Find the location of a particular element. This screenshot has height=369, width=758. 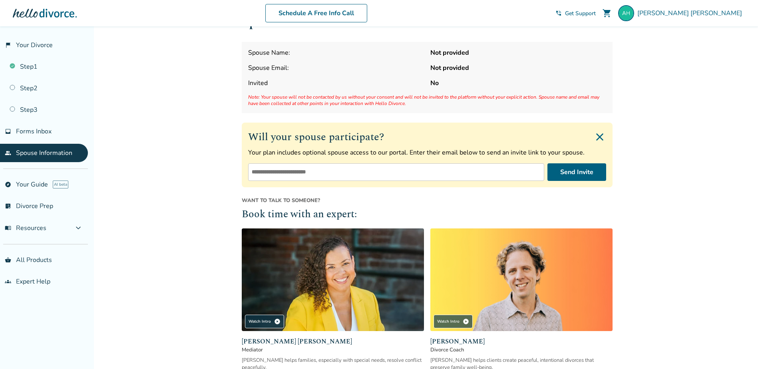

button: Send Invite is located at coordinates (576, 172).